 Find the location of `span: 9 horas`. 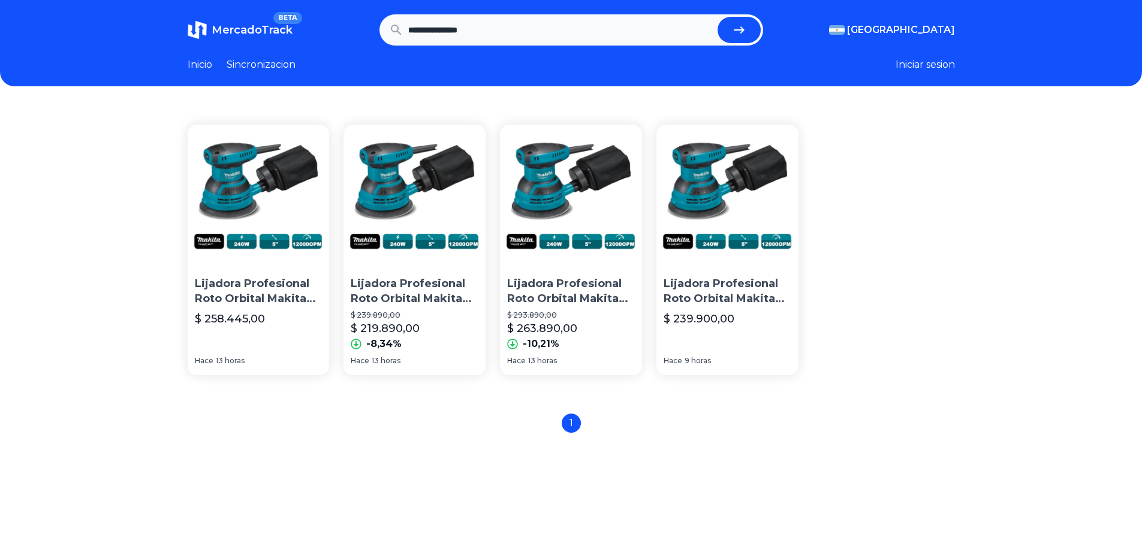

span: 9 horas is located at coordinates (698, 361).